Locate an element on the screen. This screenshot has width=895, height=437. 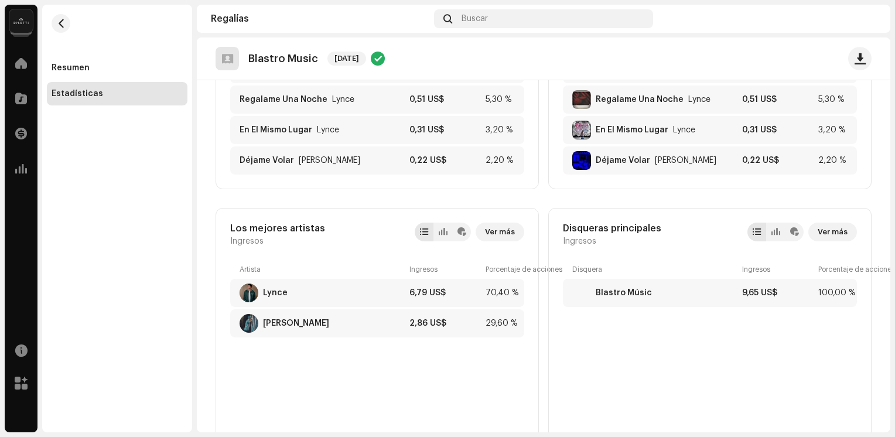
div: Regalías is located at coordinates (320, 19).